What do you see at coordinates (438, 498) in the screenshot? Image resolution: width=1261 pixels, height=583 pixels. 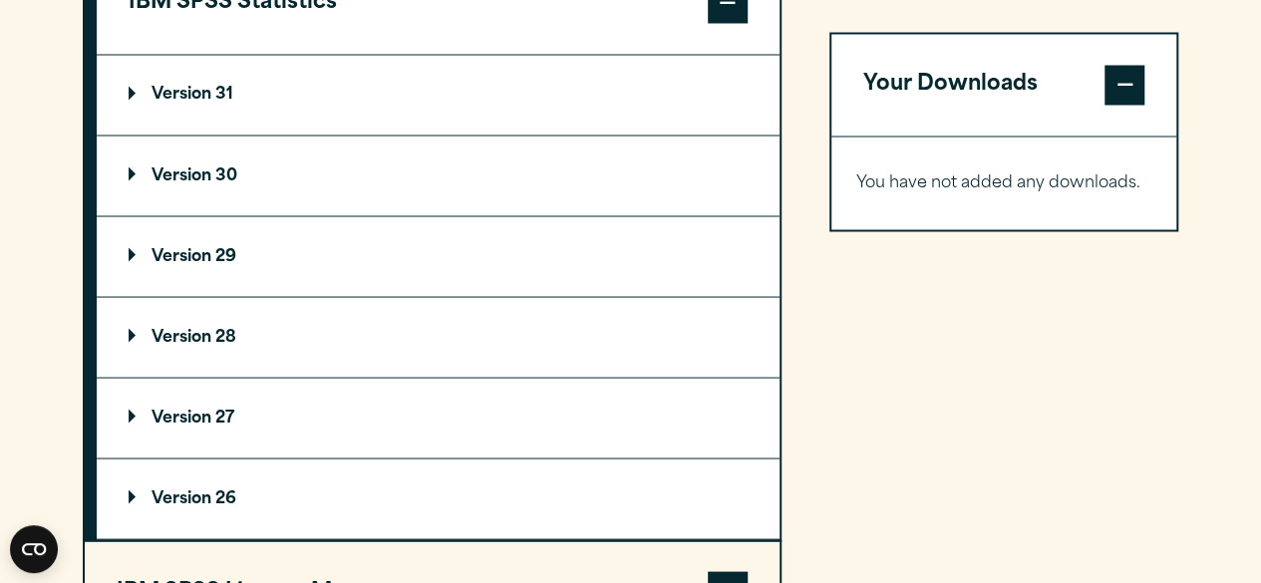 I see `summary: Version 26` at bounding box center [438, 498].